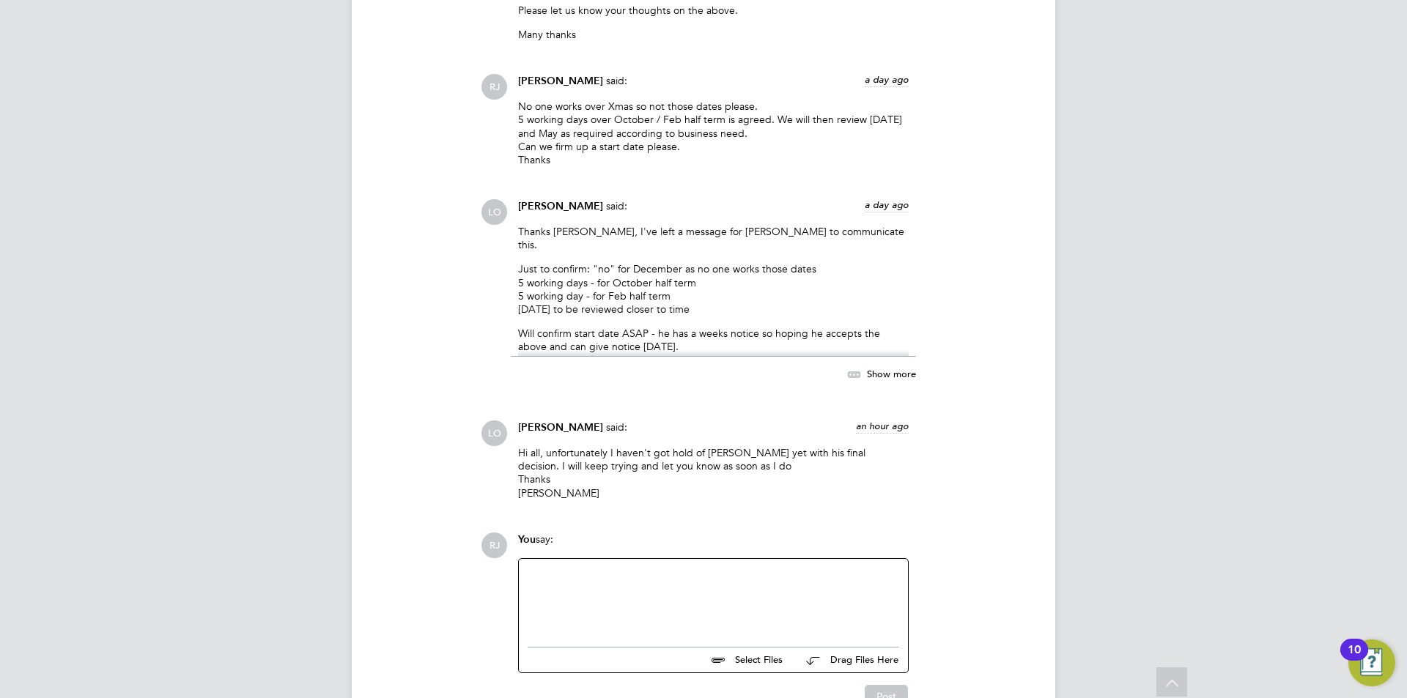 Image resolution: width=1407 pixels, height=698 pixels. I want to click on div: say:, so click(713, 545).